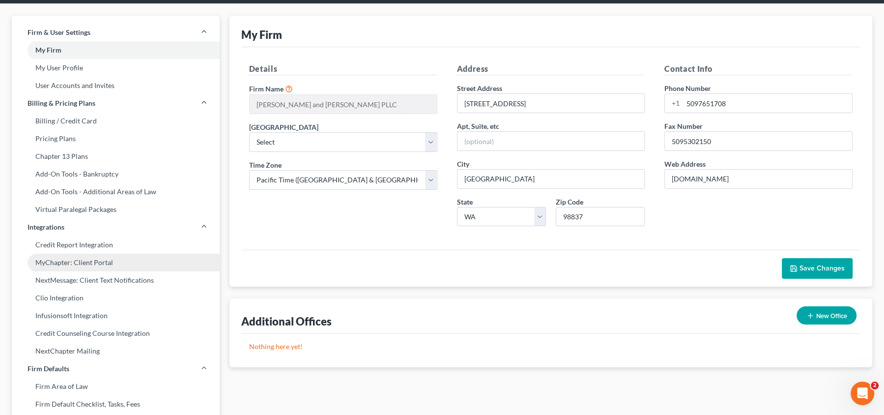  What do you see at coordinates (262, 34) in the screenshot?
I see `div: My Firm` at bounding box center [262, 34].